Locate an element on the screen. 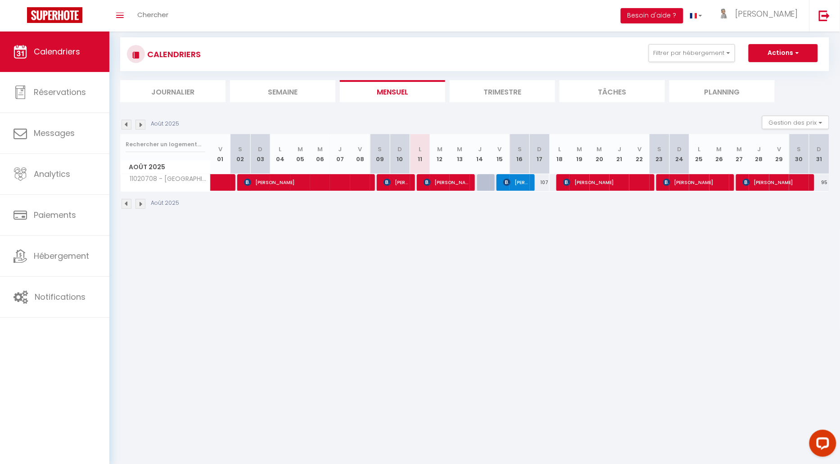  th: 14 is located at coordinates (480, 154).